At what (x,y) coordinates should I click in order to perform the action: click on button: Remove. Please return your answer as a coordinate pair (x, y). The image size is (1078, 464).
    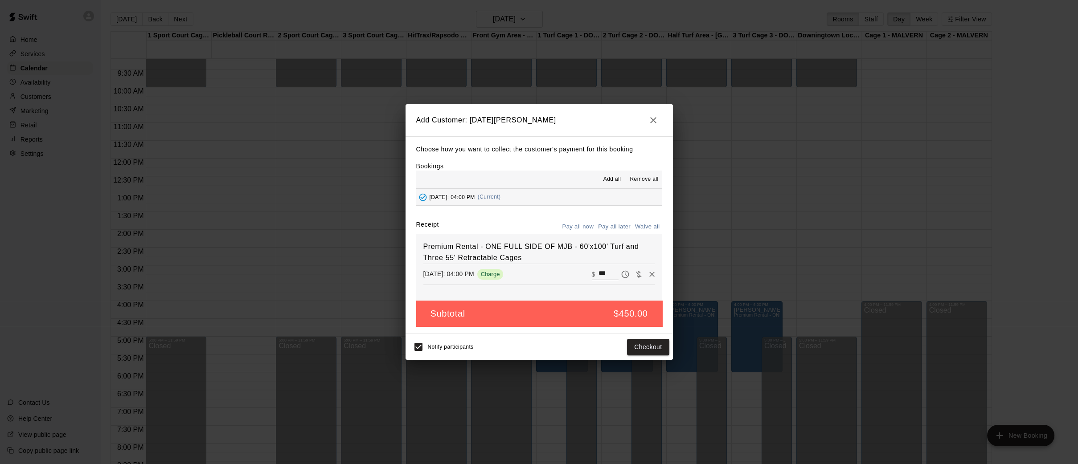
    Looking at the image, I should click on (652, 274).